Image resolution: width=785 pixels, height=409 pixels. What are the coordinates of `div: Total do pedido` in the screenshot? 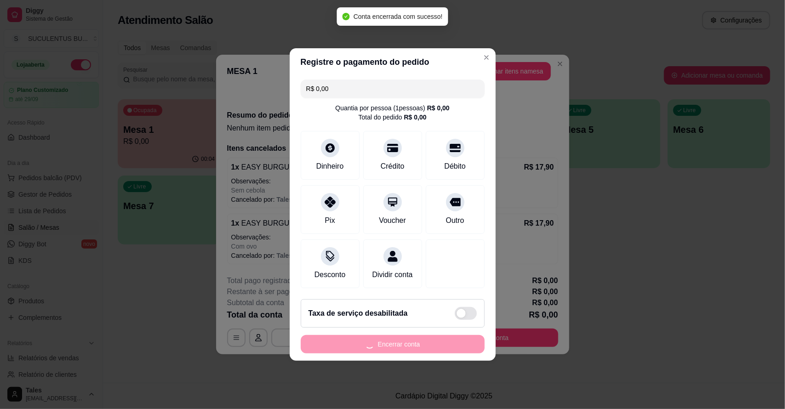 It's located at (392, 117).